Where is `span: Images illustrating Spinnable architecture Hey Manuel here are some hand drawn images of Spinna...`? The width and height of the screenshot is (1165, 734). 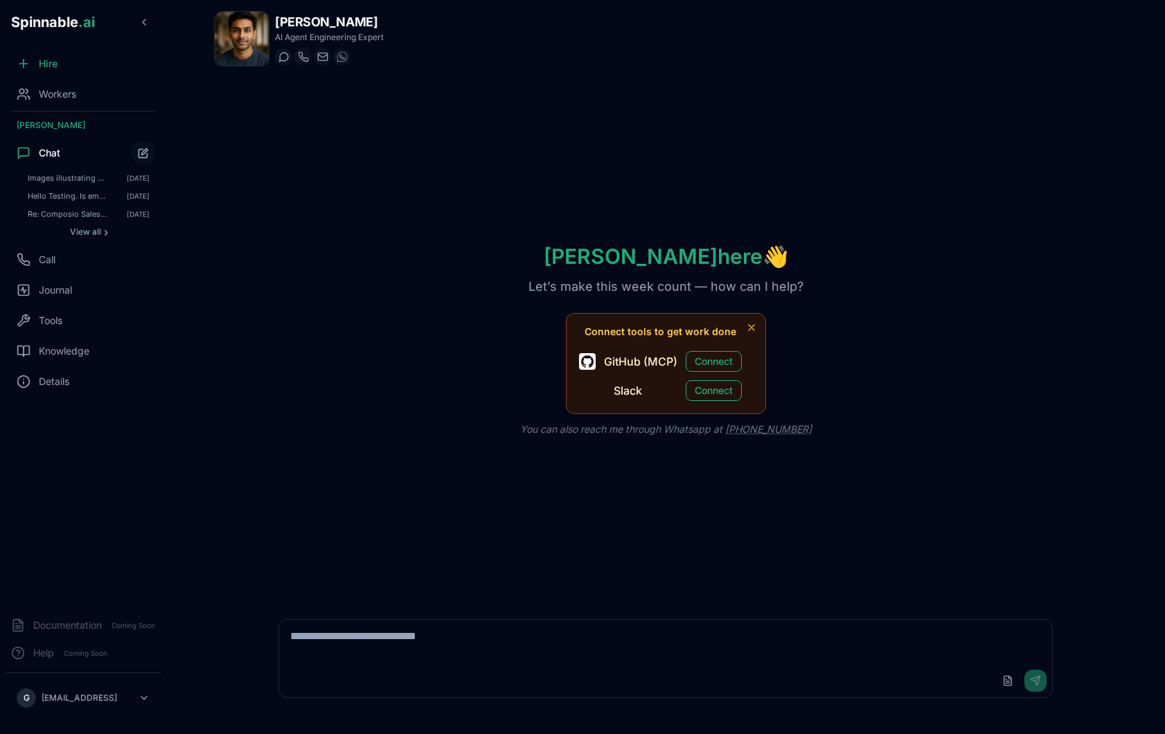
span: Images illustrating Spinnable architecture Hey Manuel here are some hand drawn images of Spinna... is located at coordinates (67, 178).